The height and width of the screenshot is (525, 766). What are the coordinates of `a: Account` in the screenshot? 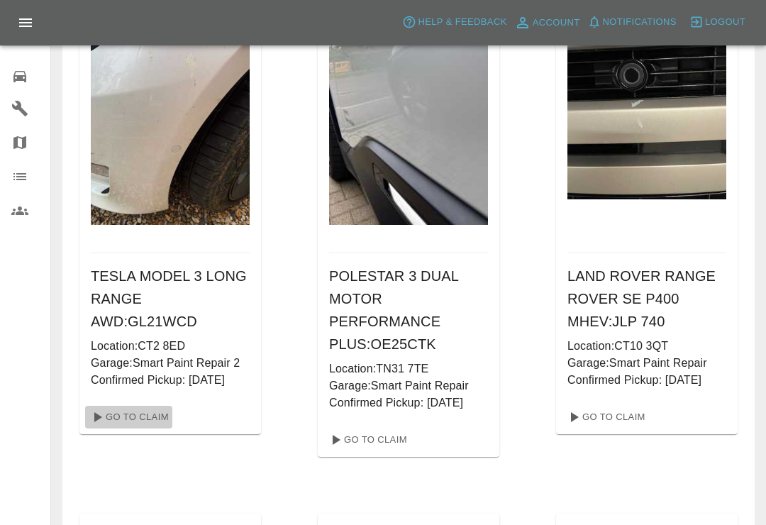 It's located at (547, 23).